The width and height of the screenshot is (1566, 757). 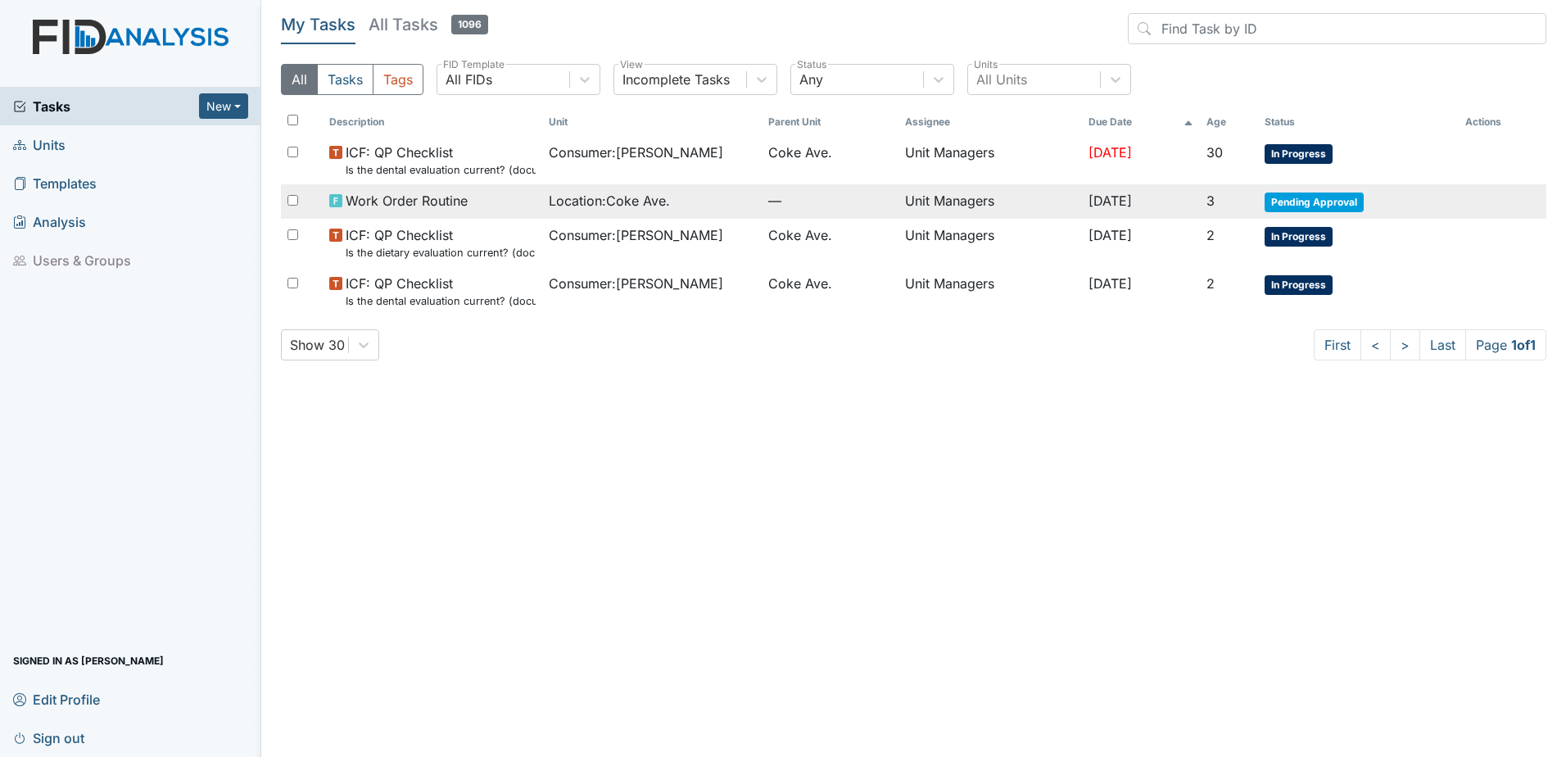 What do you see at coordinates (441, 242) in the screenshot?
I see `span: ICF: QP Checklist Is the dietary evaluation current? (document the date in the comment section)` at bounding box center [441, 242].